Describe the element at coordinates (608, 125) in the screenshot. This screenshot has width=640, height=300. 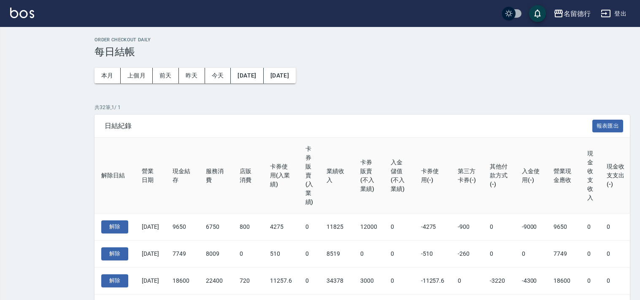
I see `a: 報表匯出` at that location.